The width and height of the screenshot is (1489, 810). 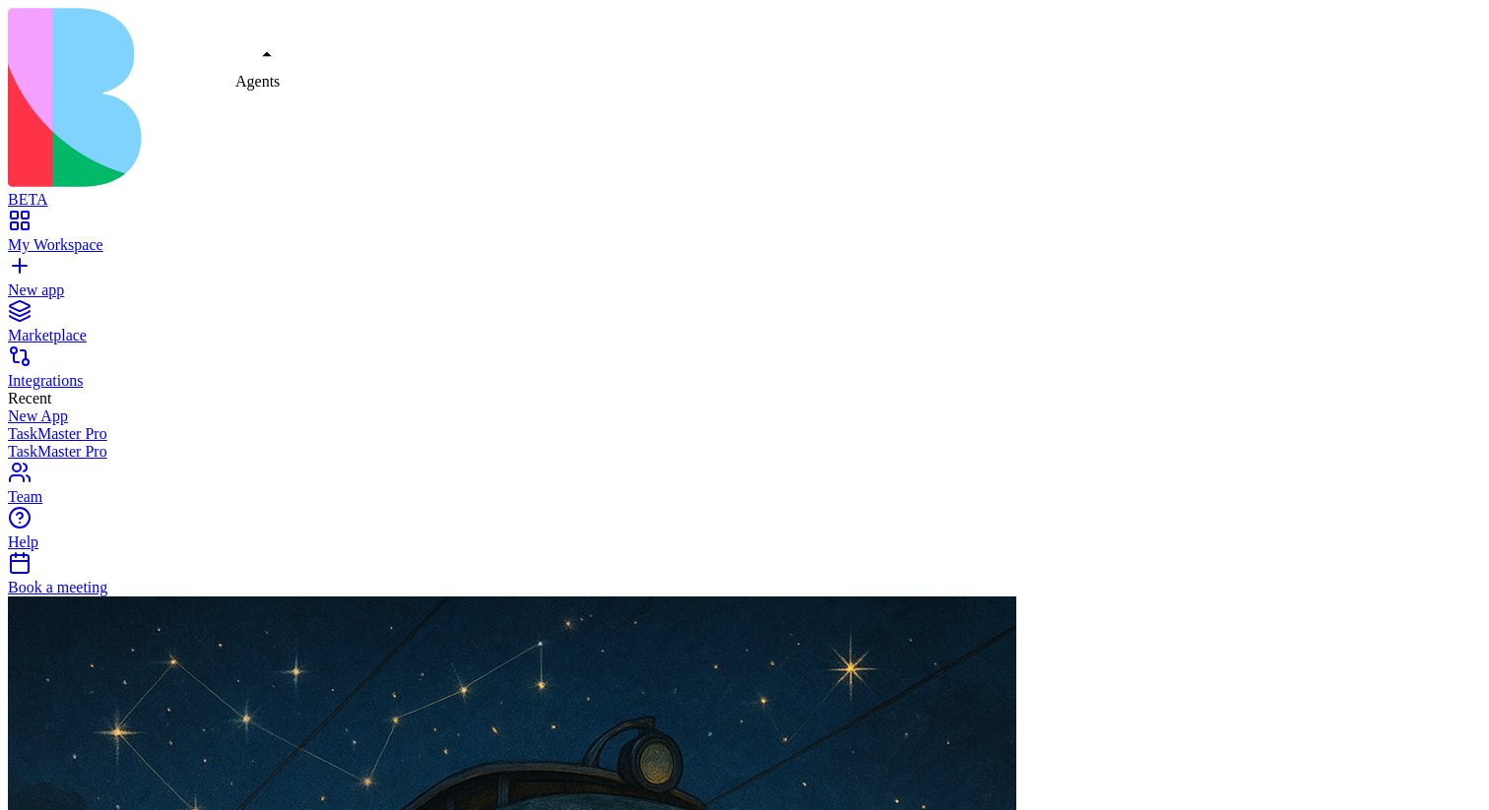 What do you see at coordinates (30, 398) in the screenshot?
I see `span: Recent` at bounding box center [30, 398].